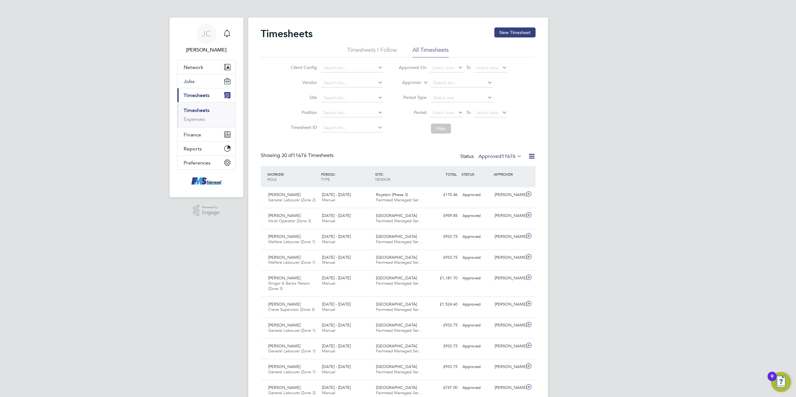 This screenshot has width=796, height=397. I want to click on button: Filter, so click(441, 129).